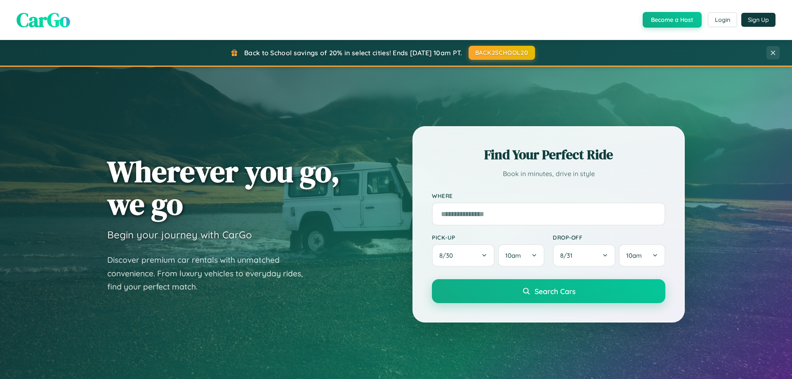 This screenshot has height=379, width=792. What do you see at coordinates (672, 20) in the screenshot?
I see `button: Become a Host` at bounding box center [672, 20].